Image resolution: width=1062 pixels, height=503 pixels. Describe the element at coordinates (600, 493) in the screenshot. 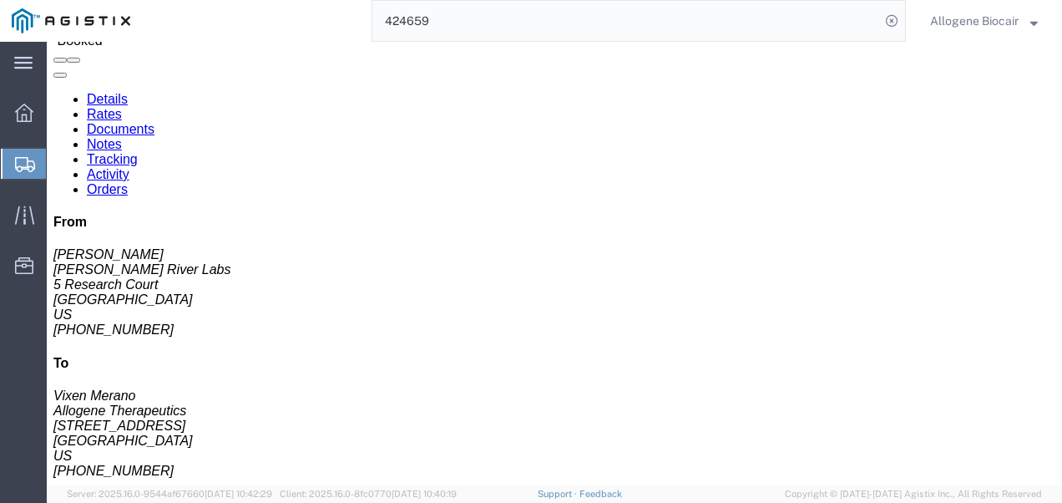

I see `a: Feedback` at that location.